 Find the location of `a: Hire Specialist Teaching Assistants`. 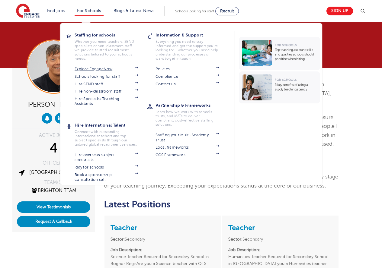

a: Hire Specialist Teaching Assistants is located at coordinates (106, 101).